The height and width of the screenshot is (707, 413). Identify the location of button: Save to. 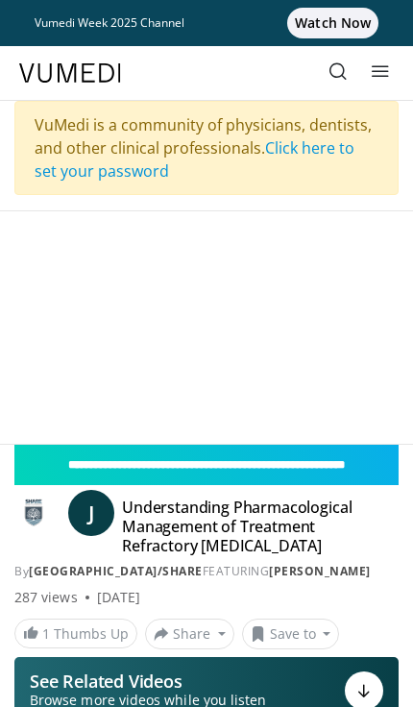
(291, 634).